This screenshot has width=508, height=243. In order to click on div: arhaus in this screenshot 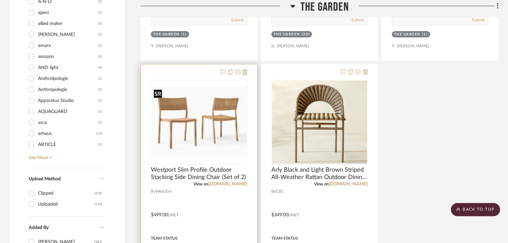, I will do `click(67, 134)`.